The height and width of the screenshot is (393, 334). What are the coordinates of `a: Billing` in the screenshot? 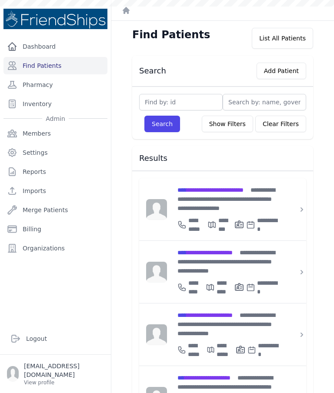 It's located at (55, 229).